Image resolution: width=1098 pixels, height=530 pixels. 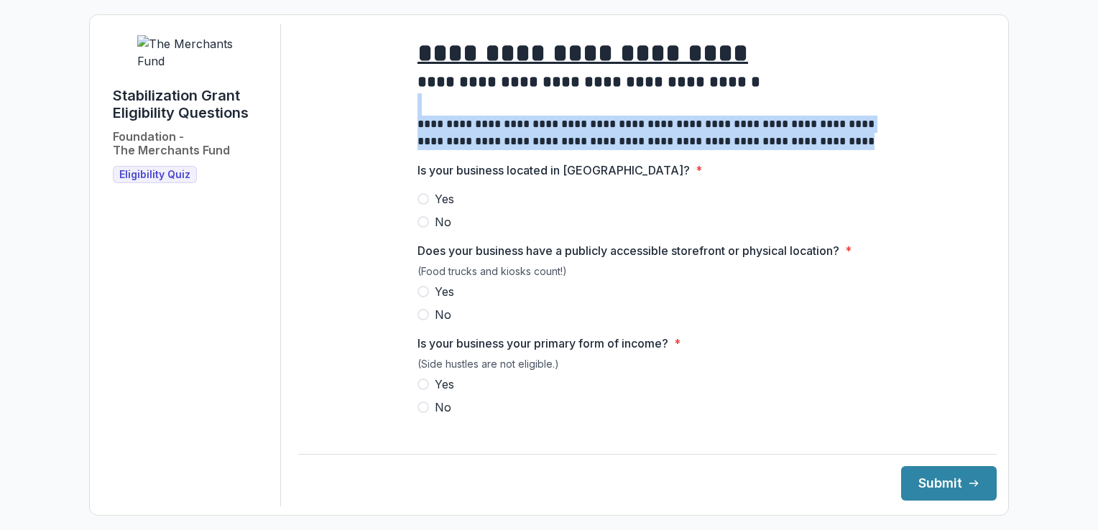 I want to click on p: Does your business have a publicly accessible storefront or physical location?, so click(x=628, y=251).